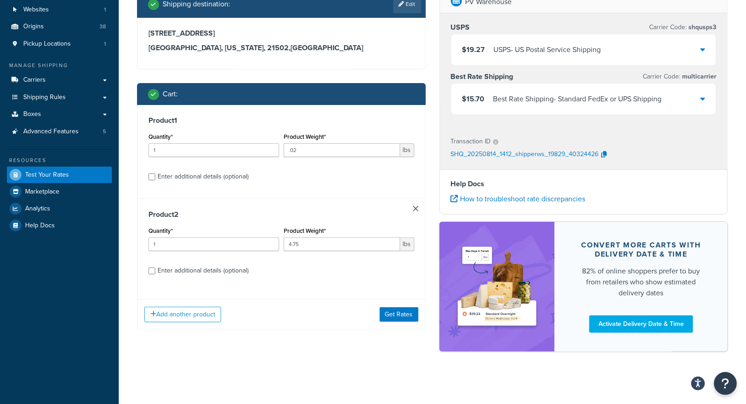 The image size is (746, 404). Describe the element at coordinates (473, 99) in the screenshot. I see `span: $15.70` at that location.